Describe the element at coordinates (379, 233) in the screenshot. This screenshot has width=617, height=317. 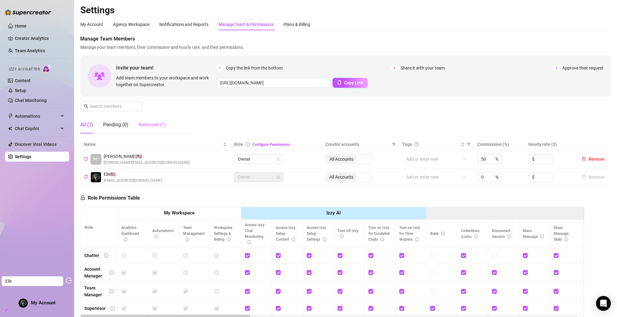
I see `span: Turn on Izzy for Escalated Chats` at that location.